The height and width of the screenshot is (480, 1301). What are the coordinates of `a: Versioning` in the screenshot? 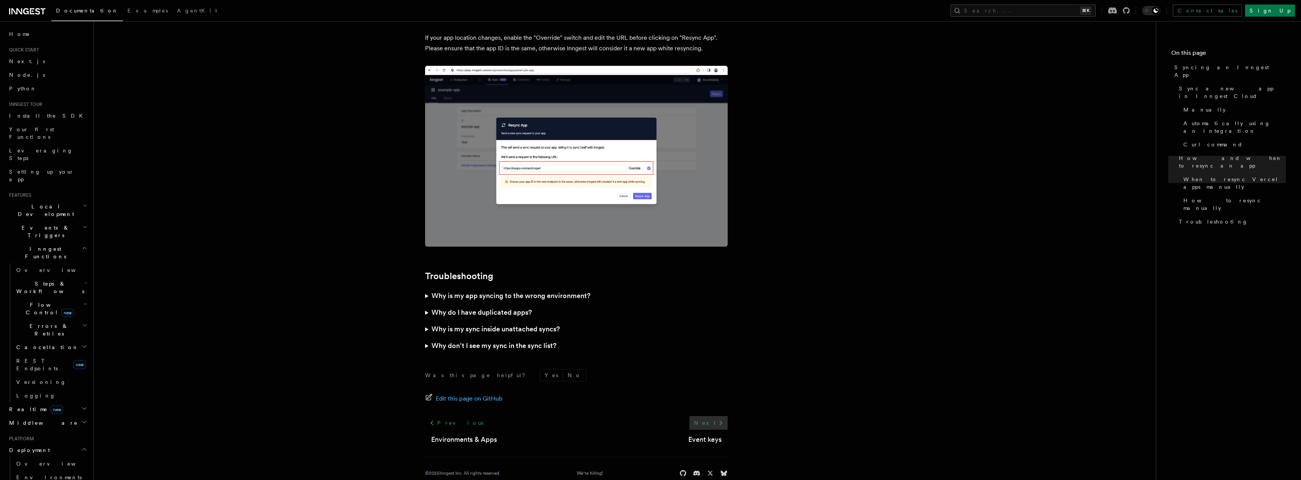 It's located at (51, 382).